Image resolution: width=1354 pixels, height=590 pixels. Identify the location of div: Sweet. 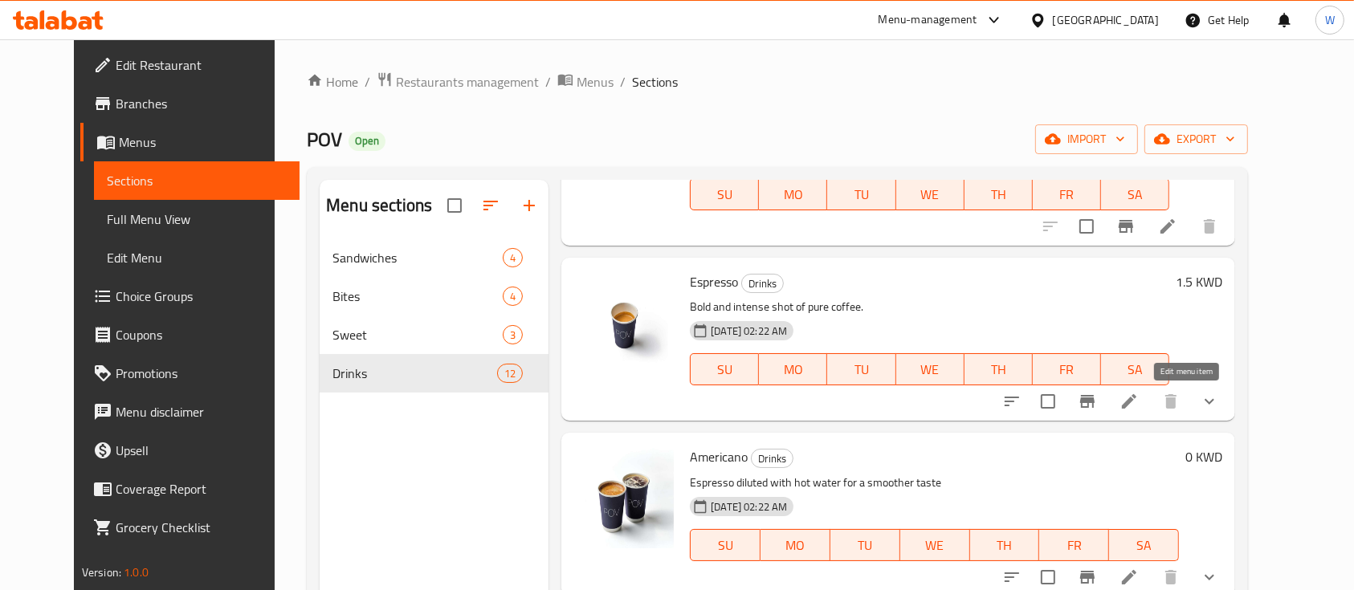
(418, 335).